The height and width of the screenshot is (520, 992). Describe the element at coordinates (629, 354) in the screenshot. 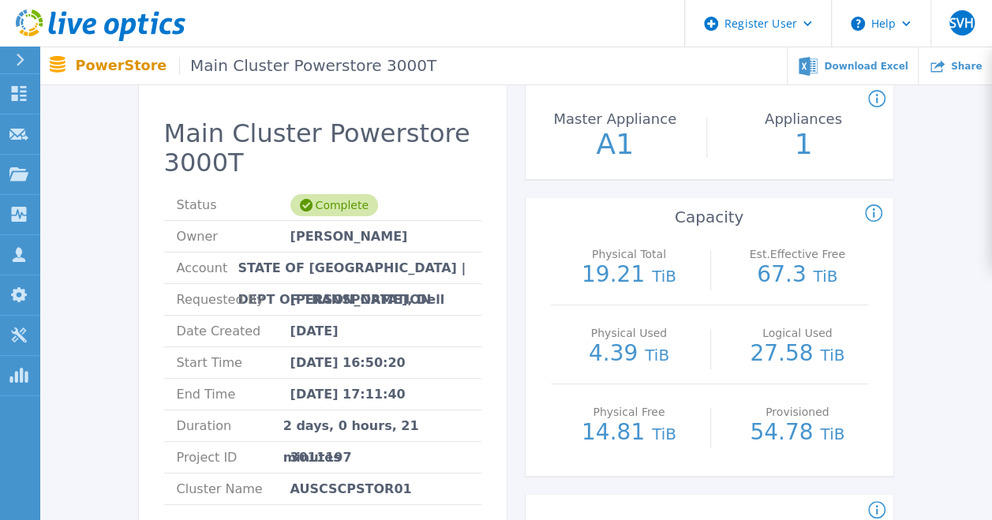

I see `p: 4.39` at that location.